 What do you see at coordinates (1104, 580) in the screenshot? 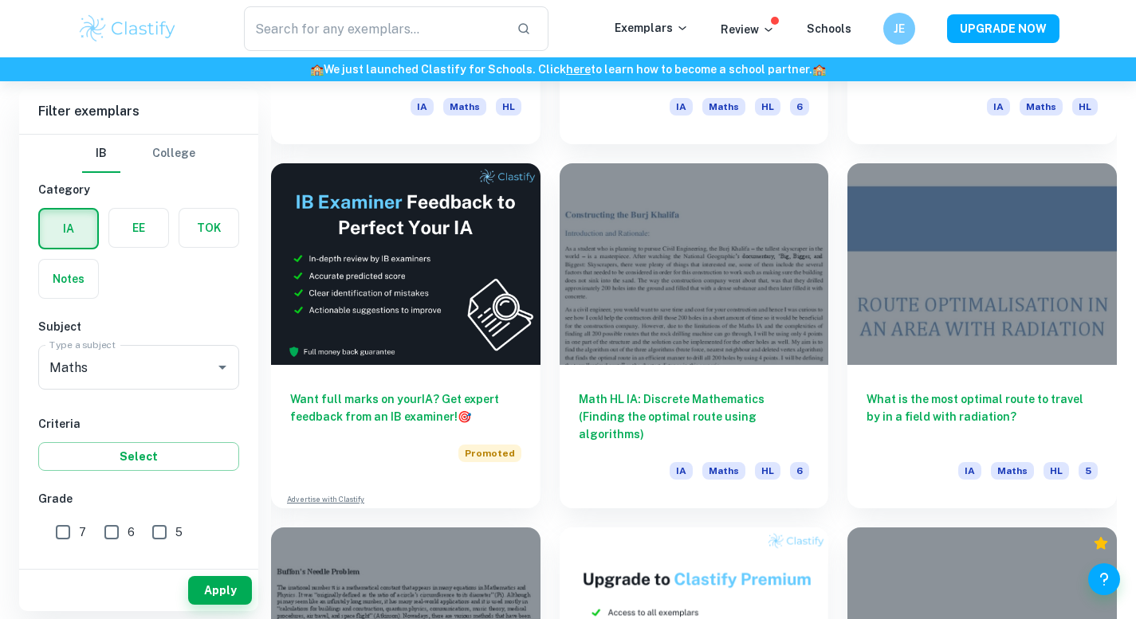
I see `button: Help and Feedback` at bounding box center [1104, 580].